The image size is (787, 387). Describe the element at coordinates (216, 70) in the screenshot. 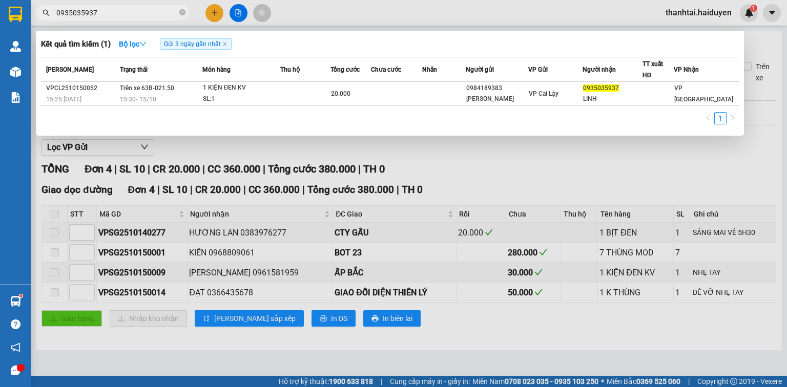

I see `span: Món hàng` at that location.